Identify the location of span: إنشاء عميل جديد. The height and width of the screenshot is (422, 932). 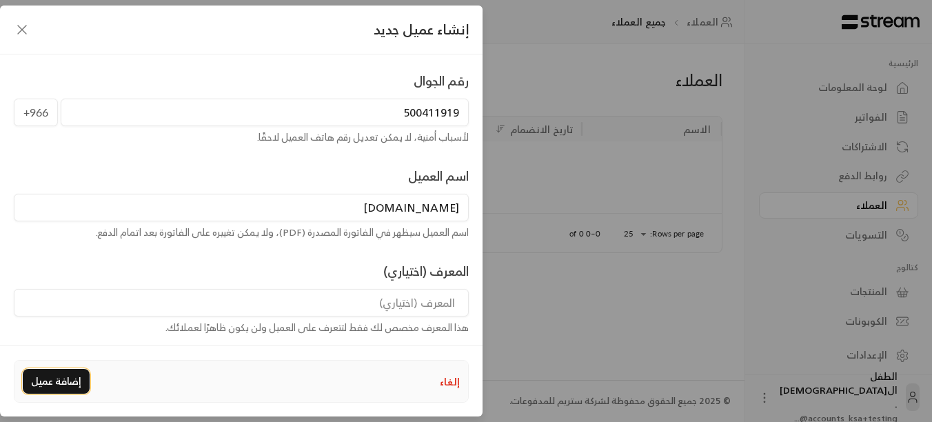
(421, 30).